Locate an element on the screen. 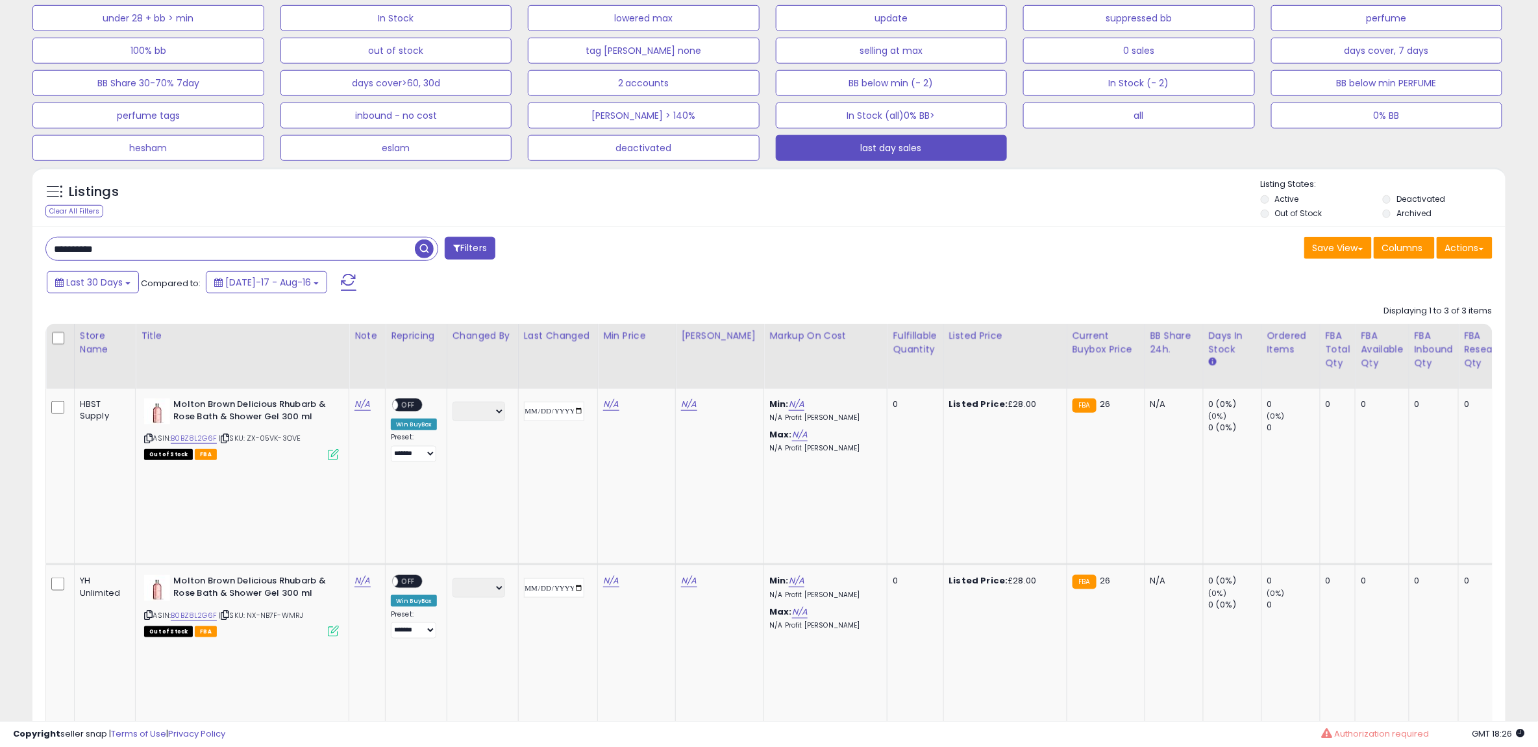 The width and height of the screenshot is (1538, 747). div: Preset: is located at coordinates (414, 625).